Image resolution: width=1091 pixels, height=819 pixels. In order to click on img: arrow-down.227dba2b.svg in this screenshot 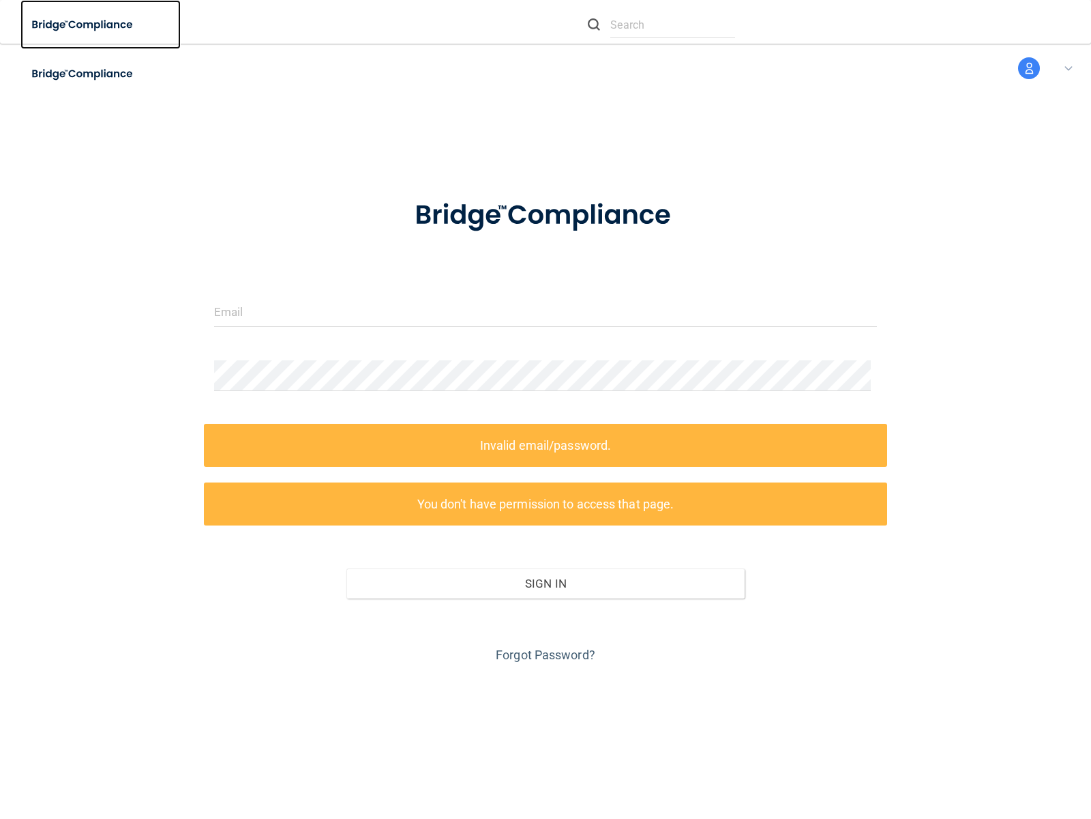, I will do `click(1069, 68)`.